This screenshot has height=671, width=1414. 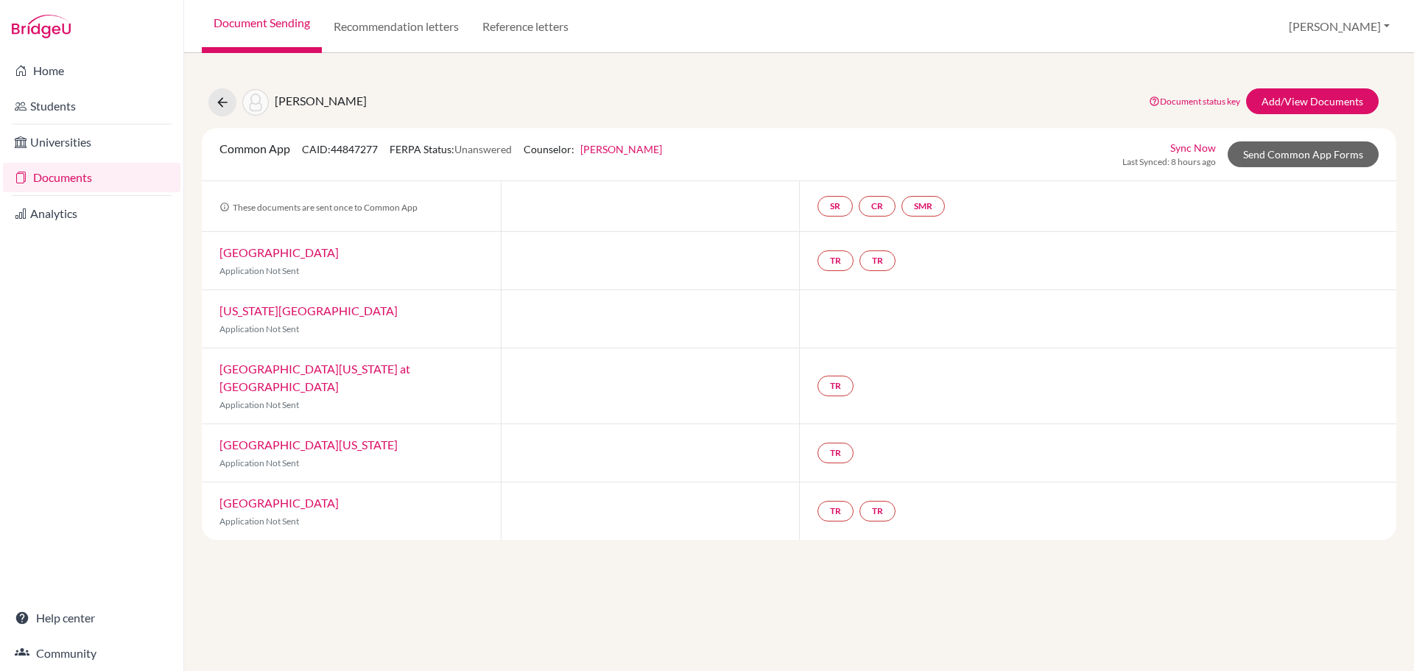 I want to click on a: Help center, so click(x=91, y=618).